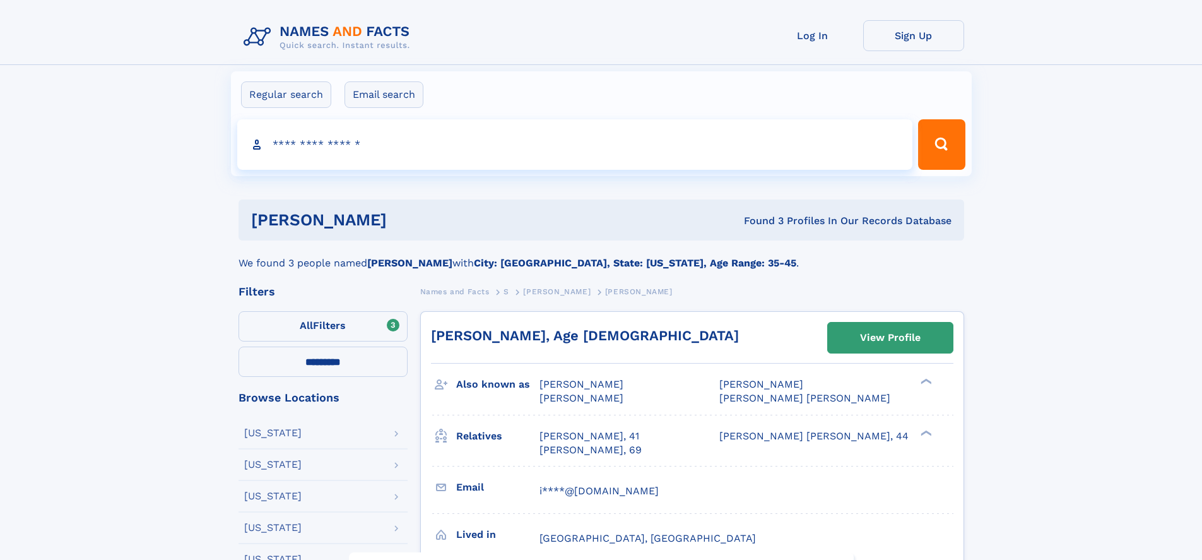  Describe the element at coordinates (941, 144) in the screenshot. I see `button: Search Button` at that location.